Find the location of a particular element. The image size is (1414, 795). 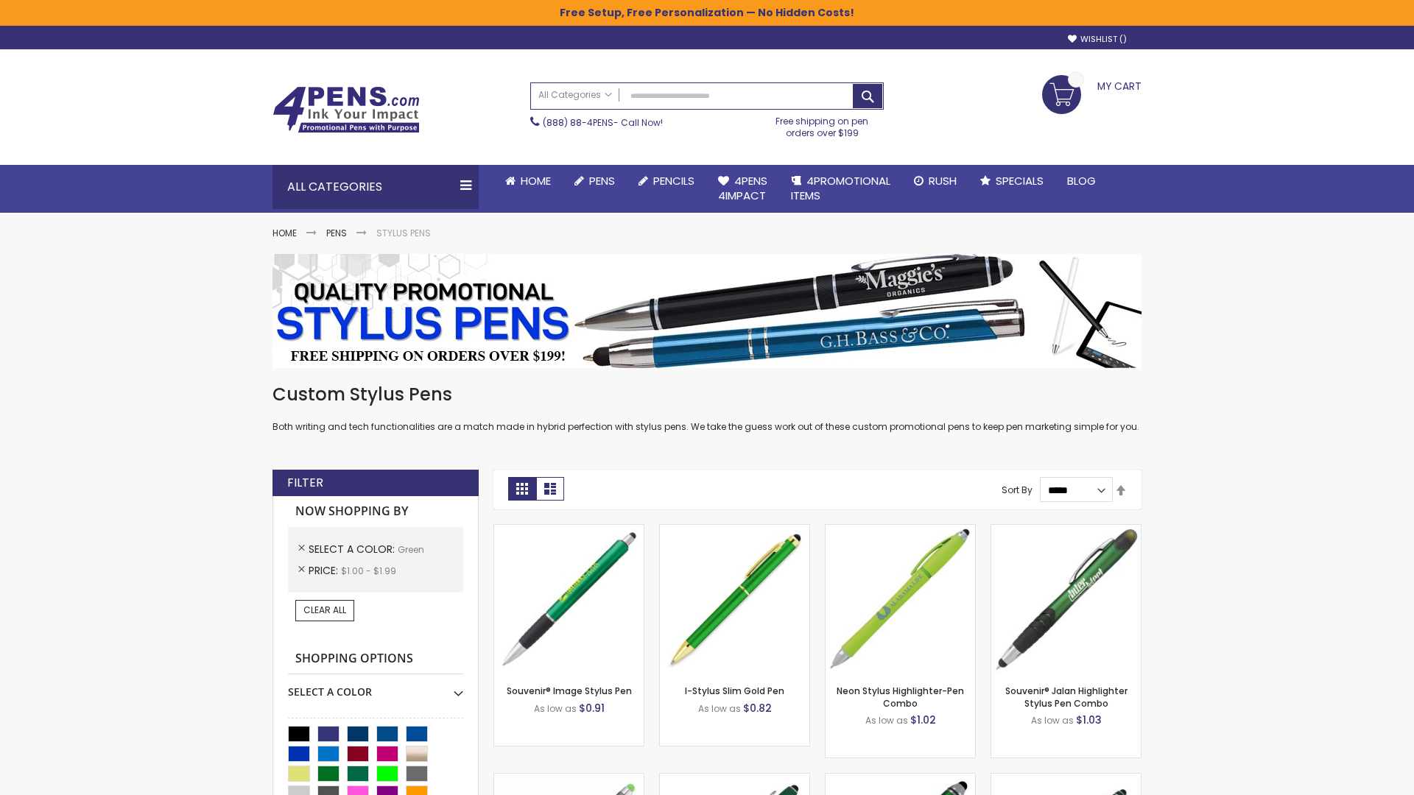

a: Rush is located at coordinates (935, 181).